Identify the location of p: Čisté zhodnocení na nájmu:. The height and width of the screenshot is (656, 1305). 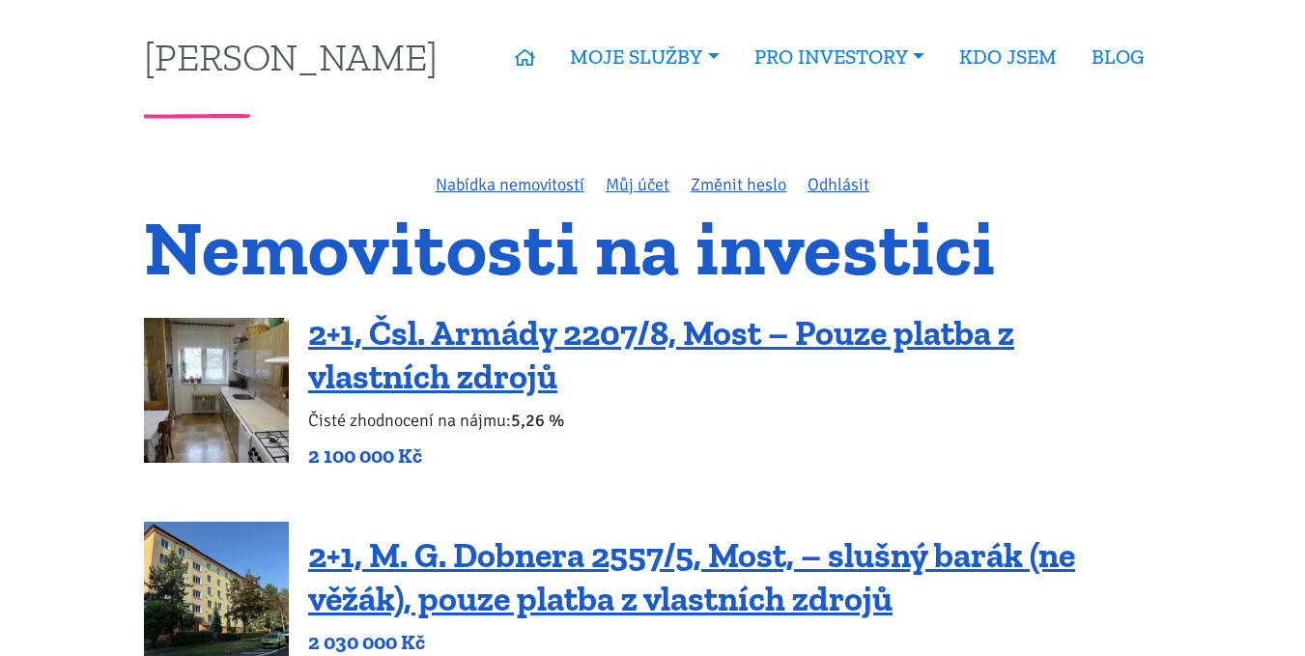
(734, 420).